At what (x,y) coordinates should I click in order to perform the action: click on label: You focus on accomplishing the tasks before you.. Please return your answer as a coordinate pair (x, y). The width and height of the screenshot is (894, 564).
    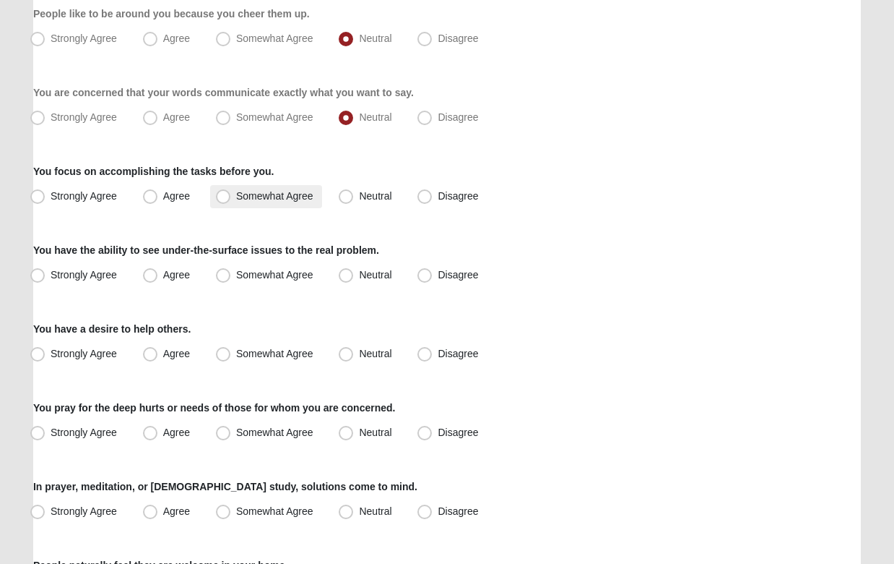
    Looking at the image, I should click on (153, 171).